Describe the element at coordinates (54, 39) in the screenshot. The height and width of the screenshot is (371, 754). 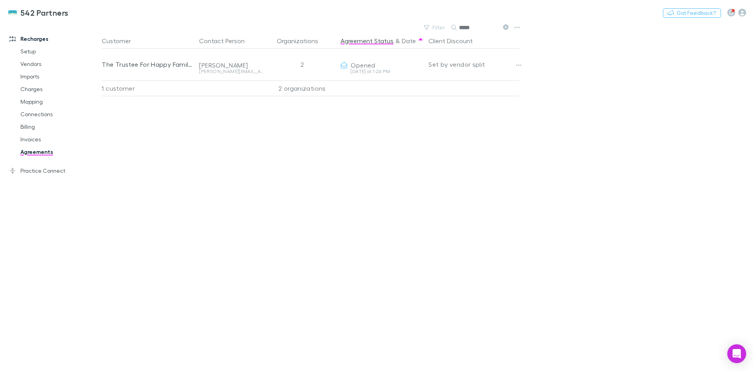
I see `a: Recharges` at that location.